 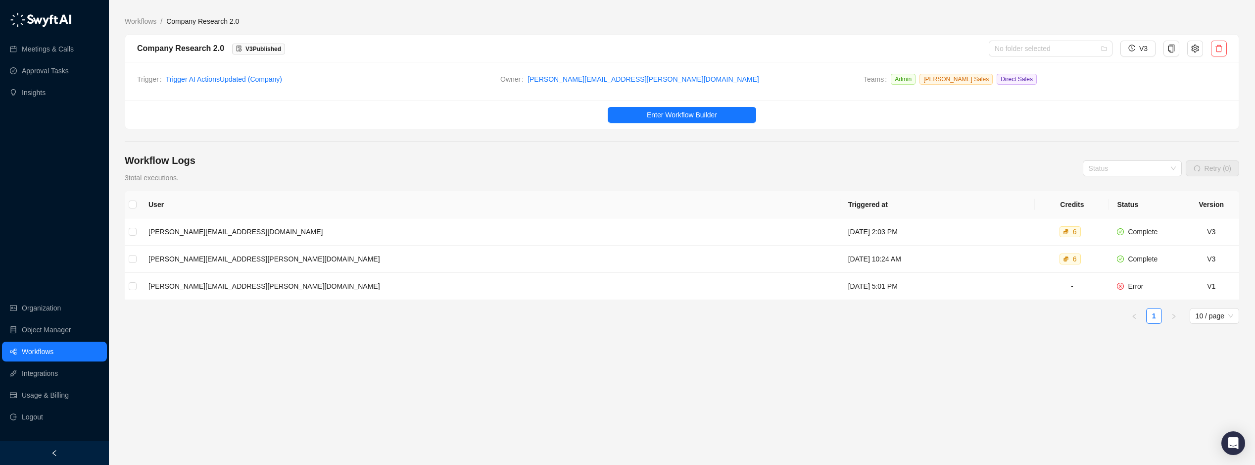 I want to click on a: Insights, so click(x=34, y=93).